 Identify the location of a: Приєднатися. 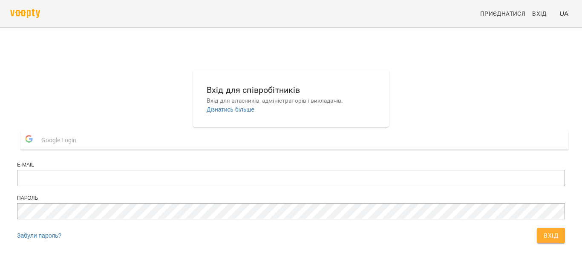
(503, 14).